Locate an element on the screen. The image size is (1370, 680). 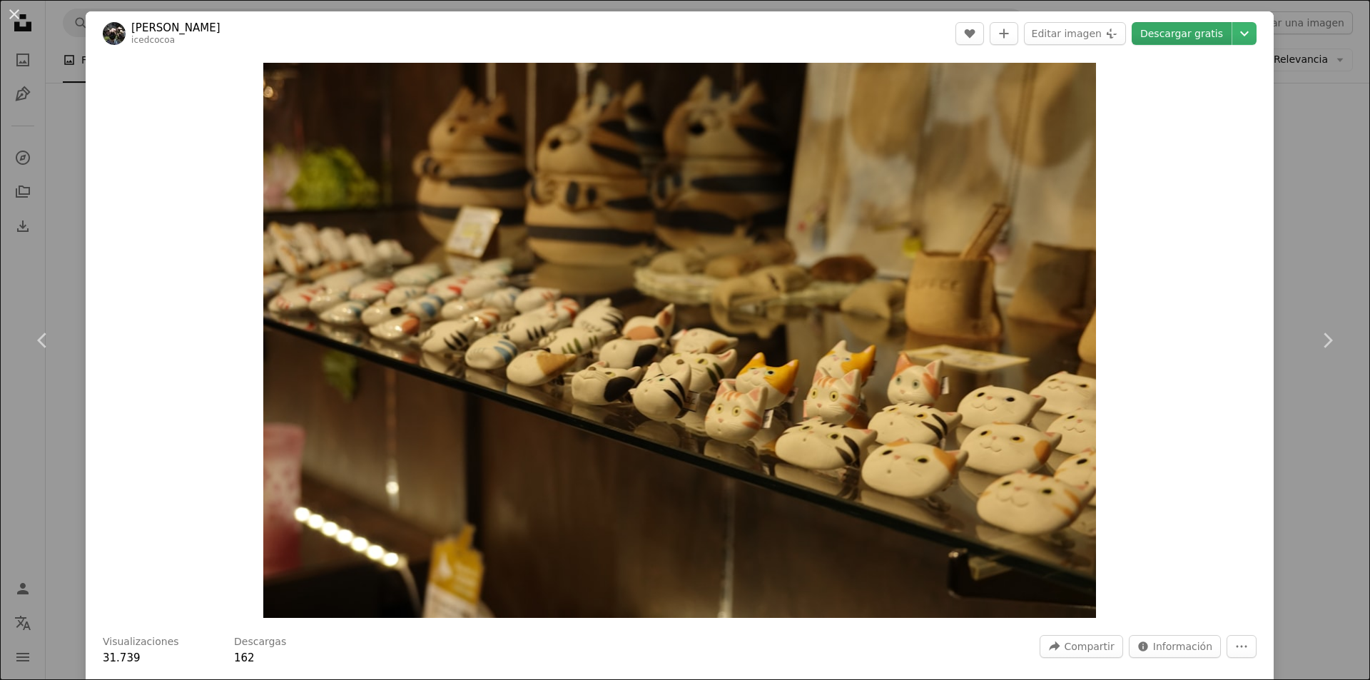
span: 162 is located at coordinates (244, 658).